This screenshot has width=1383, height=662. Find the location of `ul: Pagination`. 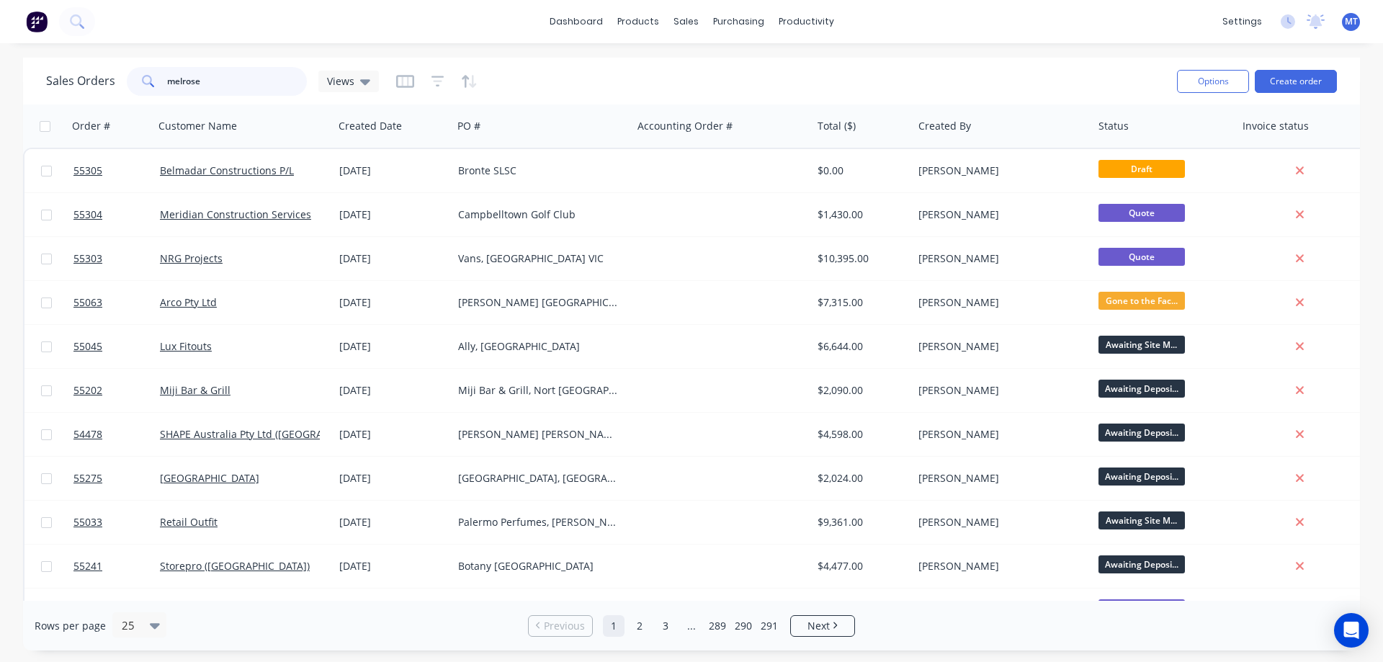

ul: Pagination is located at coordinates (691, 626).